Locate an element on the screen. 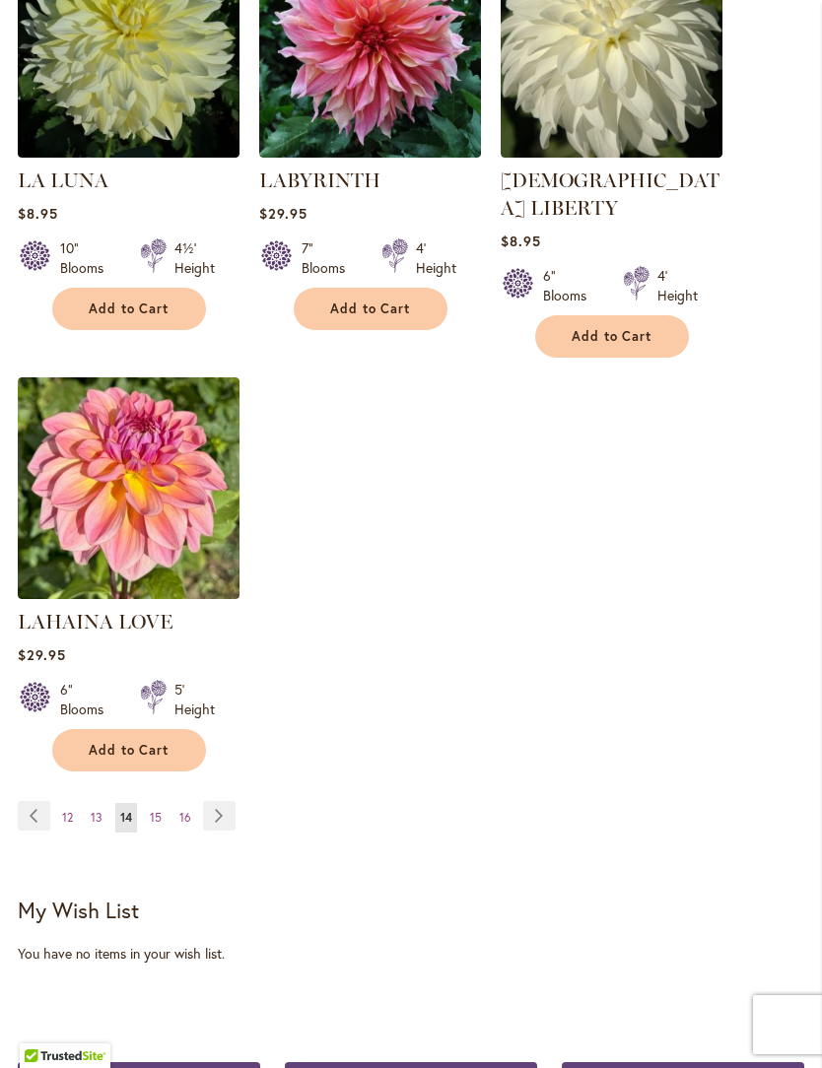  a: 15 is located at coordinates (156, 818).